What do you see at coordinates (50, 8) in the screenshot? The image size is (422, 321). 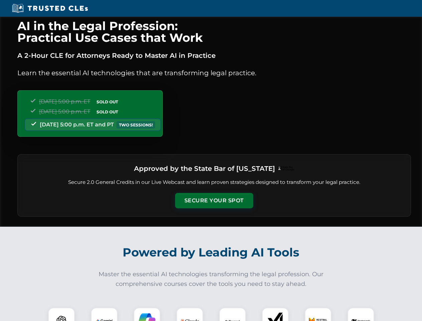 I see `img: Trusted CLEs` at bounding box center [50, 8].